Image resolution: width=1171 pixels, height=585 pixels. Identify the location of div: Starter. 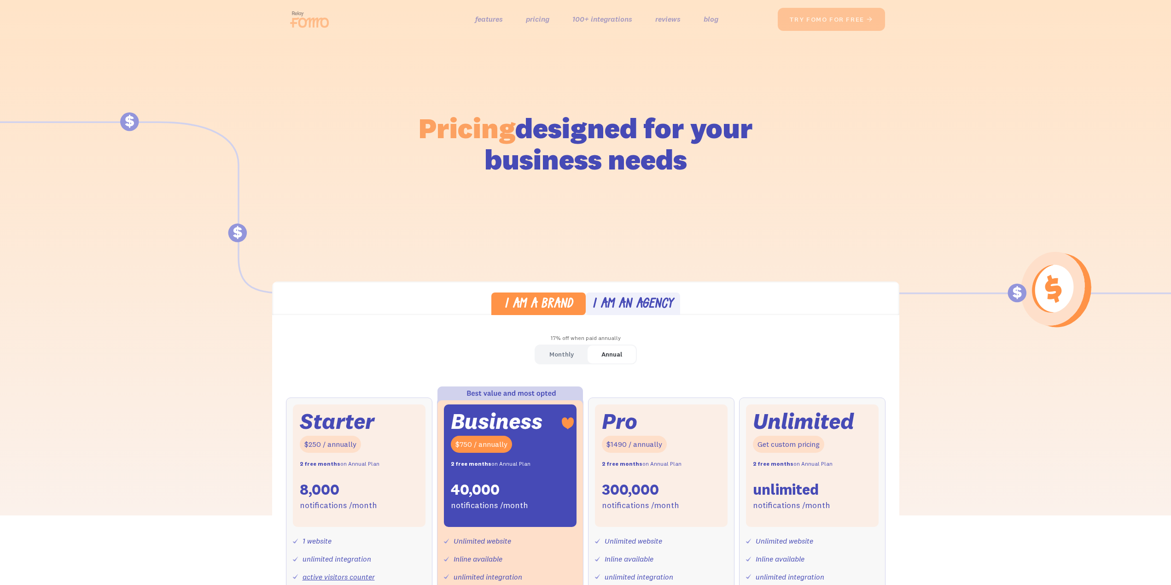
(337, 421).